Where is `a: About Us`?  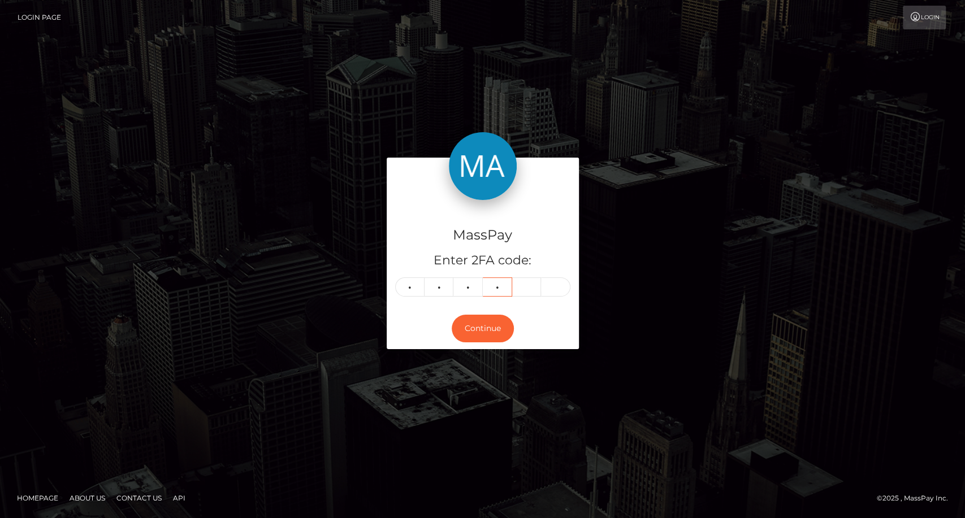
a: About Us is located at coordinates (87, 498).